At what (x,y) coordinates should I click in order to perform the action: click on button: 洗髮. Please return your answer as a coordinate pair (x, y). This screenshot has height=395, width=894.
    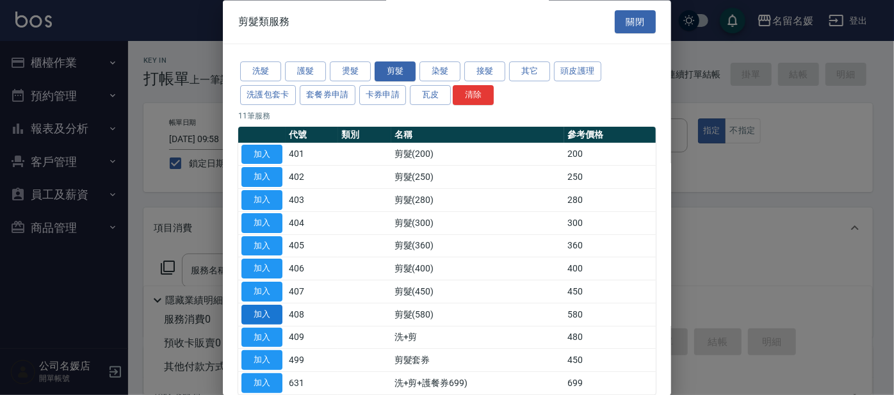
    Looking at the image, I should click on (261, 72).